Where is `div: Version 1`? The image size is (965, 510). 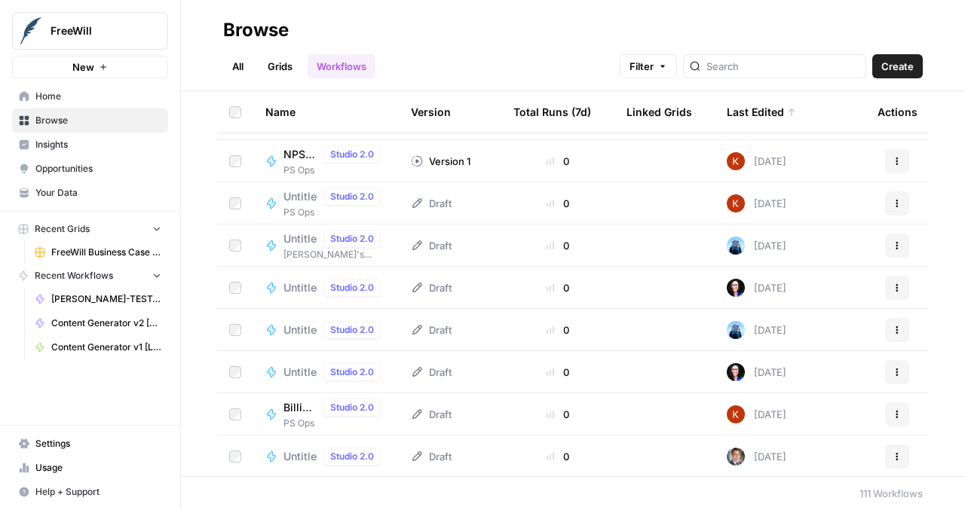
div: Version 1 is located at coordinates (440, 161).